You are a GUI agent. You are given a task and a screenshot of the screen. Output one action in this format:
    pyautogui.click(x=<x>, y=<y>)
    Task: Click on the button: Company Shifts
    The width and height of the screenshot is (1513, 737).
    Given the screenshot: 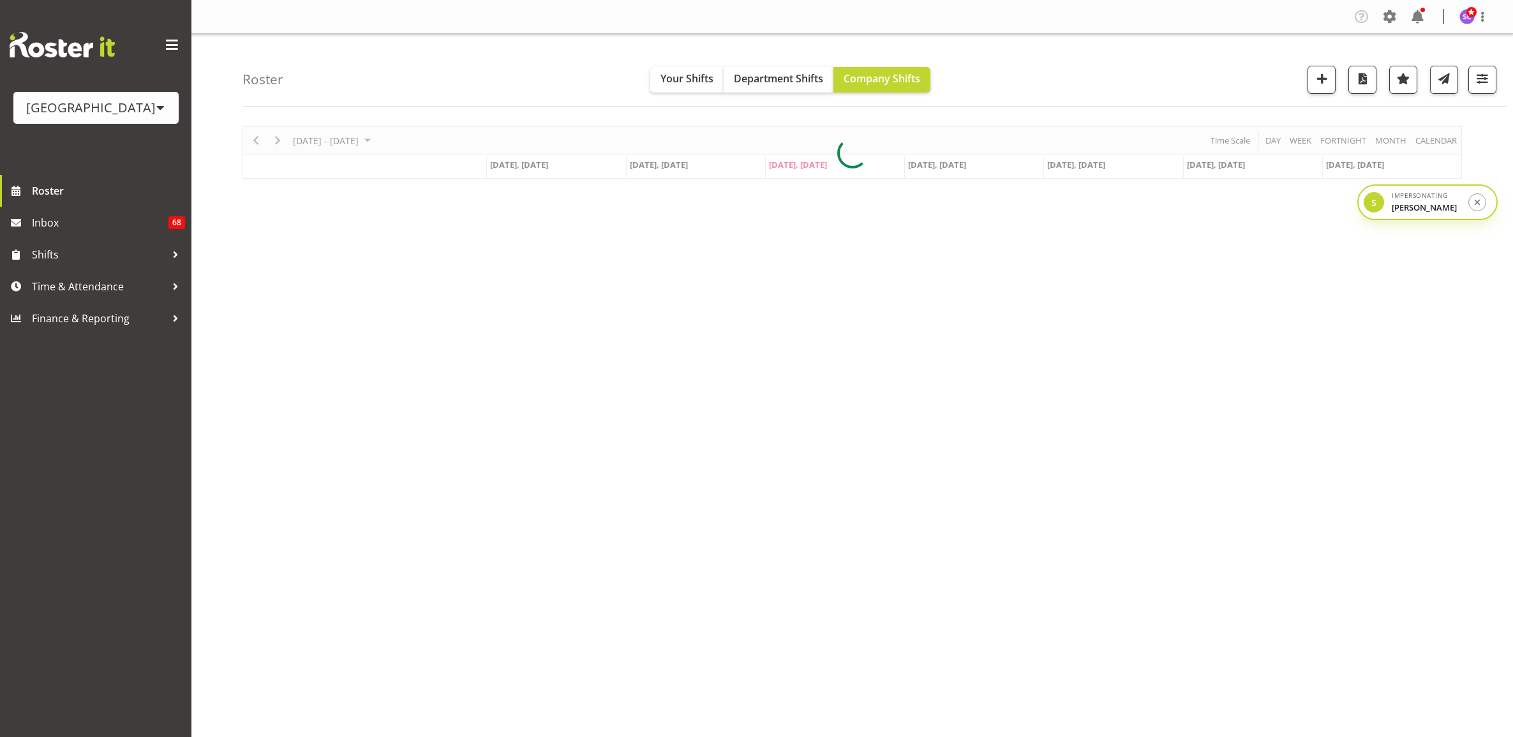 What is the action you would take?
    pyautogui.click(x=882, y=80)
    